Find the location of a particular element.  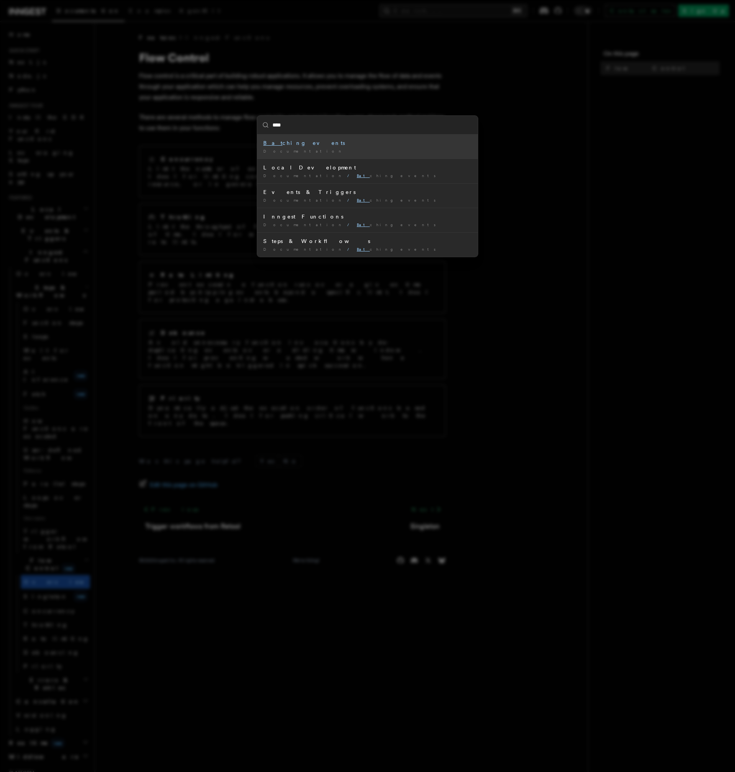

div: Local Development is located at coordinates (367, 167).